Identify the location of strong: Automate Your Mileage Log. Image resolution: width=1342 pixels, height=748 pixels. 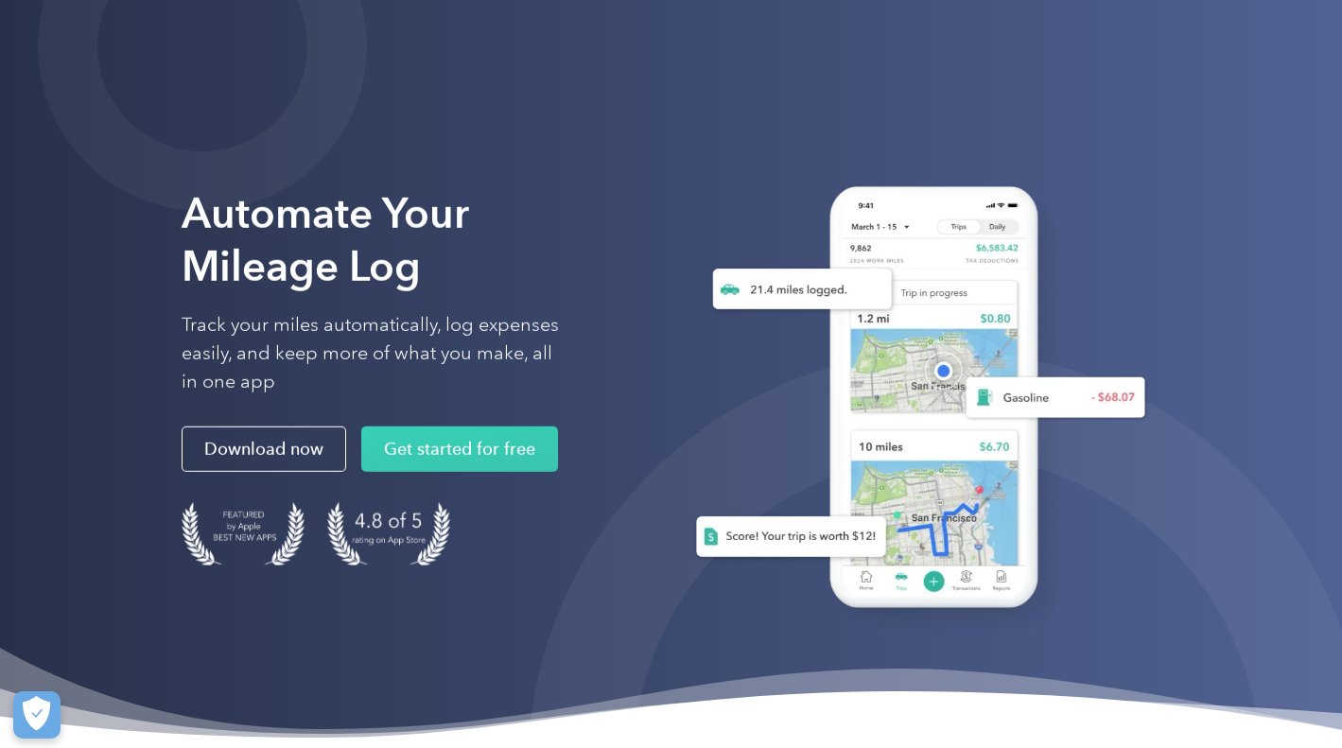
(325, 239).